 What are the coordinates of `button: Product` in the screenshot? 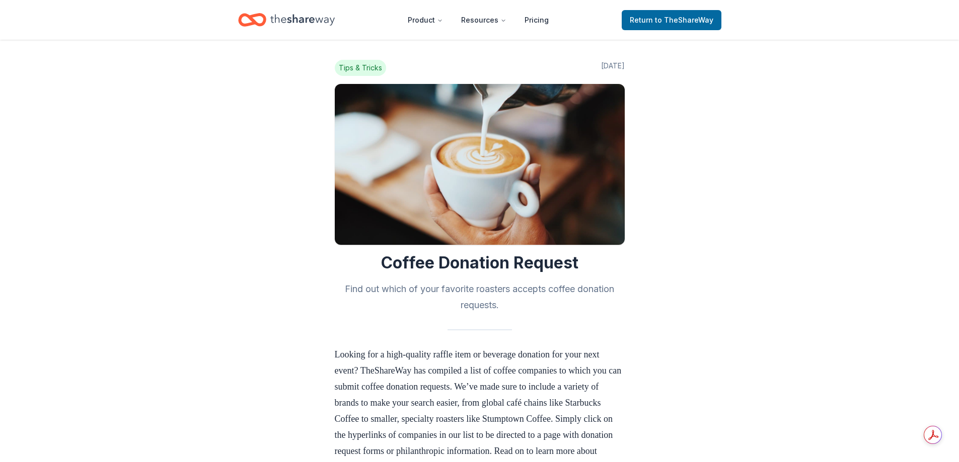 It's located at (425, 20).